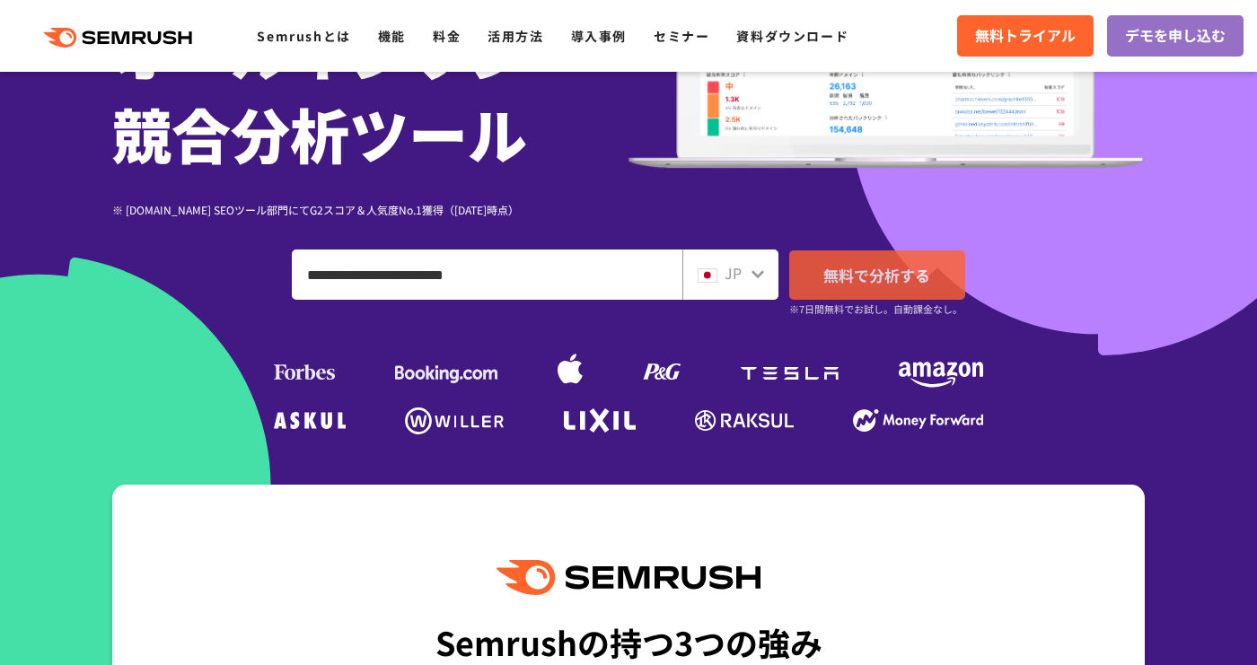  Describe the element at coordinates (628, 577) in the screenshot. I see `img: Semrush` at that location.